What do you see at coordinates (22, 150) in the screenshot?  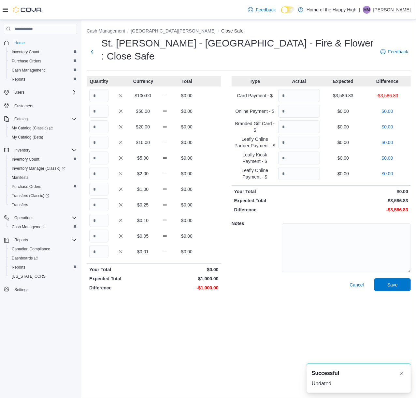 I see `button: Inventory` at bounding box center [22, 150].